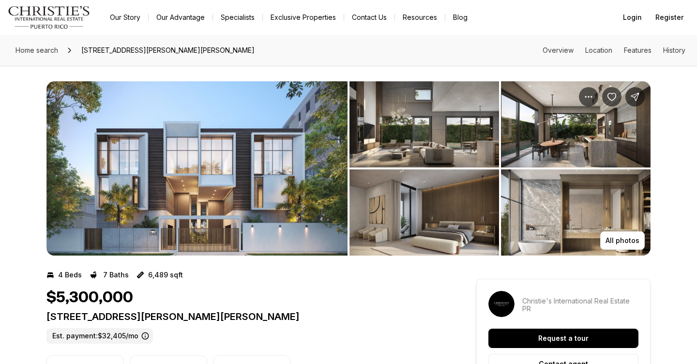  I want to click on div: Listing Photos, so click(348, 168).